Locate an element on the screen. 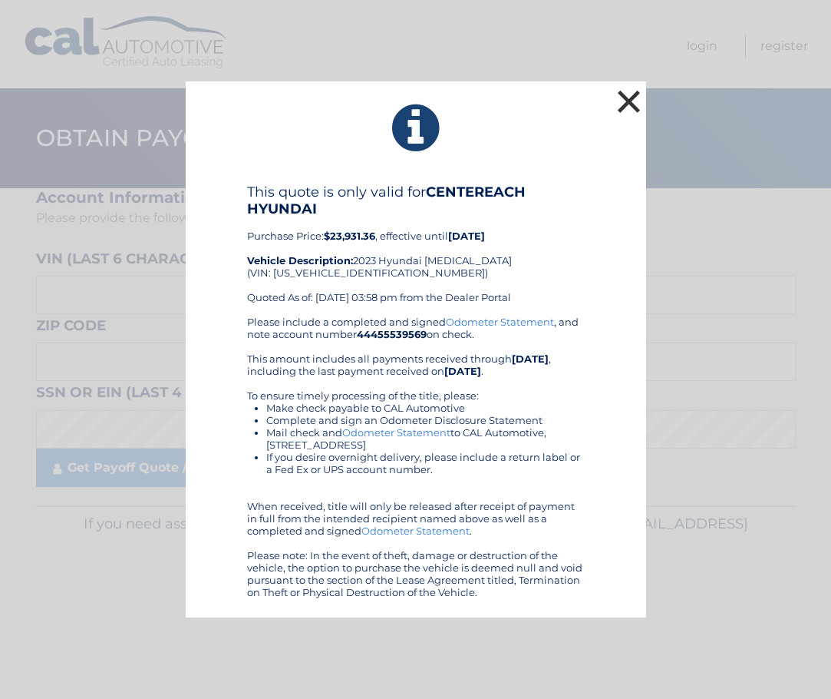 The width and height of the screenshot is (831, 699). b: CENTEREACH HYUNDAI is located at coordinates (386, 200).